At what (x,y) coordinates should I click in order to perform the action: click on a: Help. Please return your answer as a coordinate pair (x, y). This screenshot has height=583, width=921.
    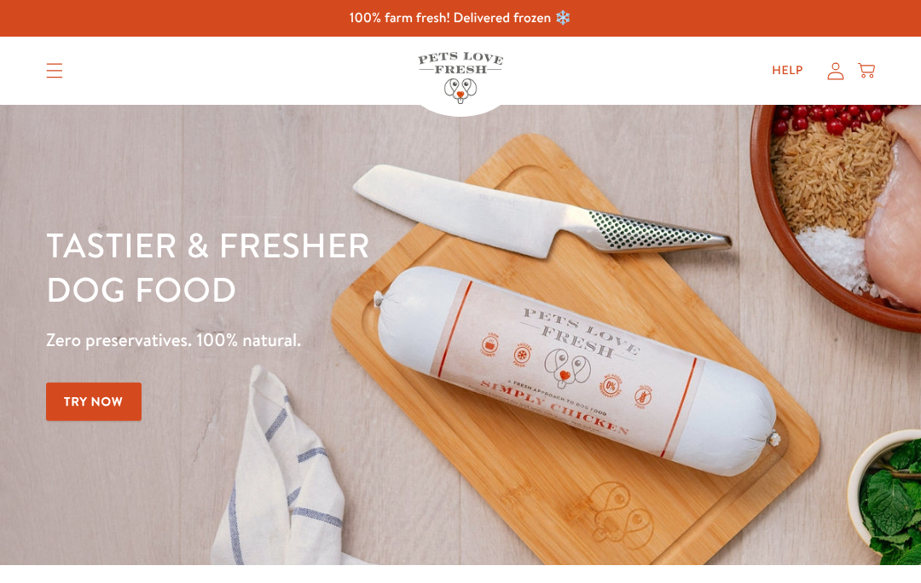
    Looking at the image, I should click on (787, 71).